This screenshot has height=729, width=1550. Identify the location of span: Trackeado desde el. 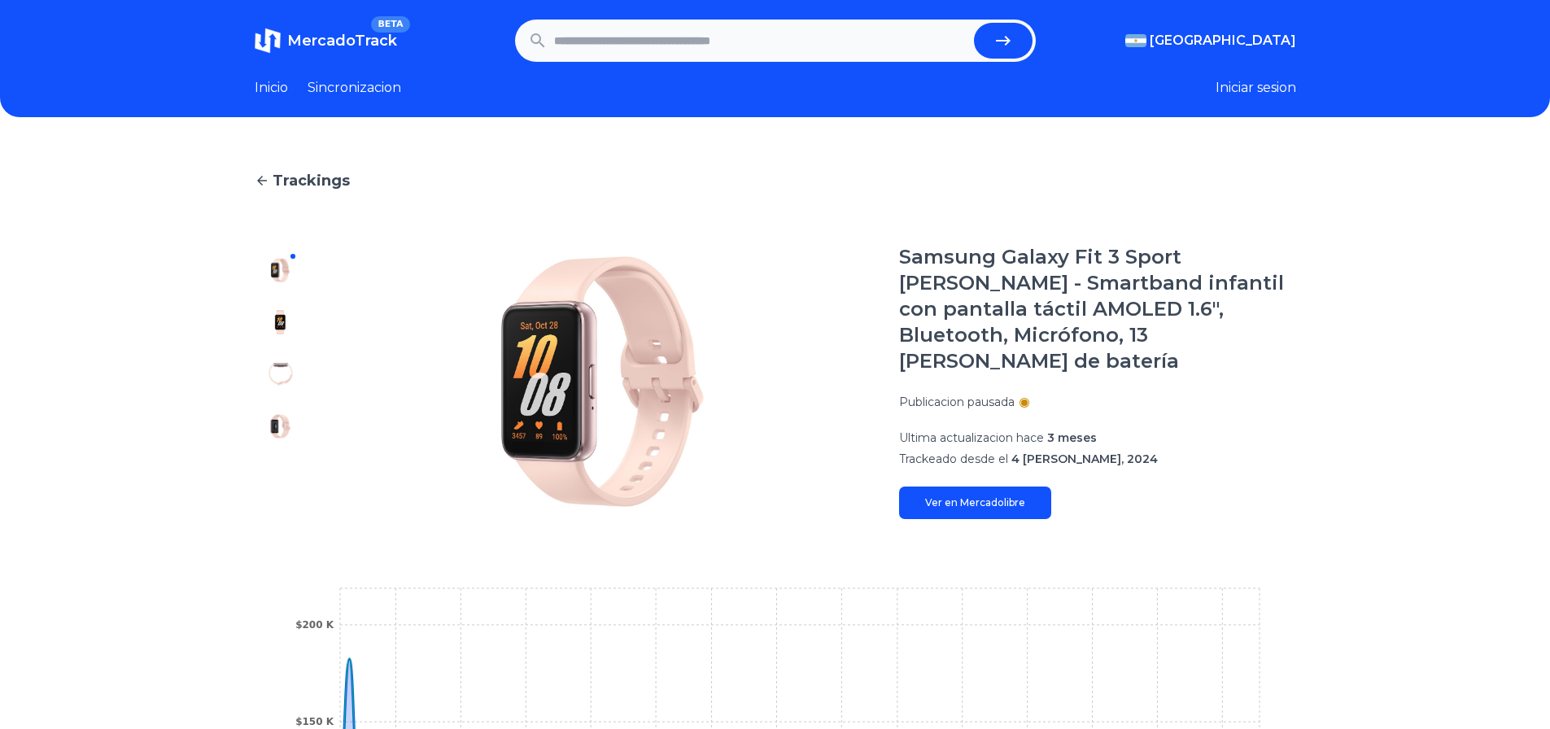
(953, 459).